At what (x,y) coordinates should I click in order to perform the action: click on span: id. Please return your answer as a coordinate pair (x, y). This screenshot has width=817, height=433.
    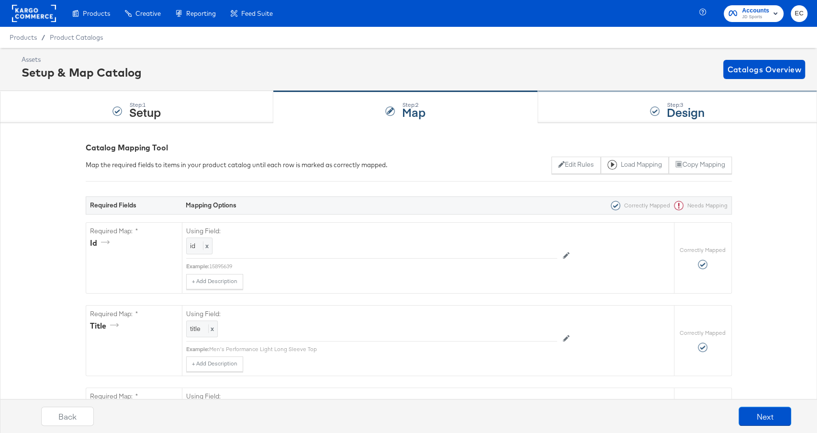
    Looking at the image, I should click on (192, 246).